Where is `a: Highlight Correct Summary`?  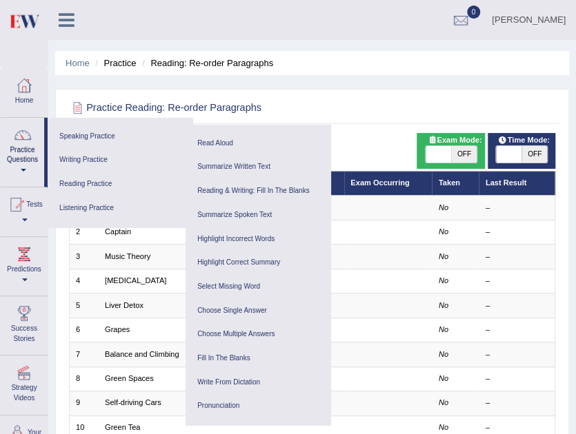
a: Highlight Correct Summary is located at coordinates (258, 263).